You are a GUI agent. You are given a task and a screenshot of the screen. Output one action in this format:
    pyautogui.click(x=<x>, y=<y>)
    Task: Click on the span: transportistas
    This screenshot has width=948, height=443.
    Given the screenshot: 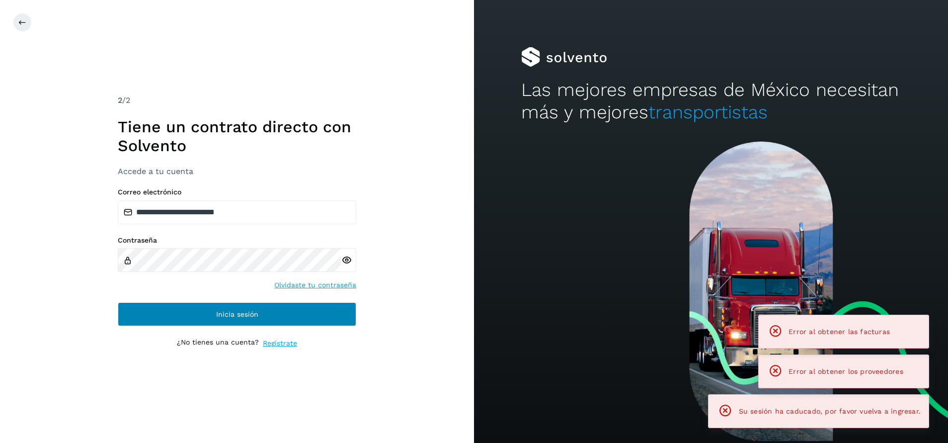 What is the action you would take?
    pyautogui.click(x=708, y=112)
    